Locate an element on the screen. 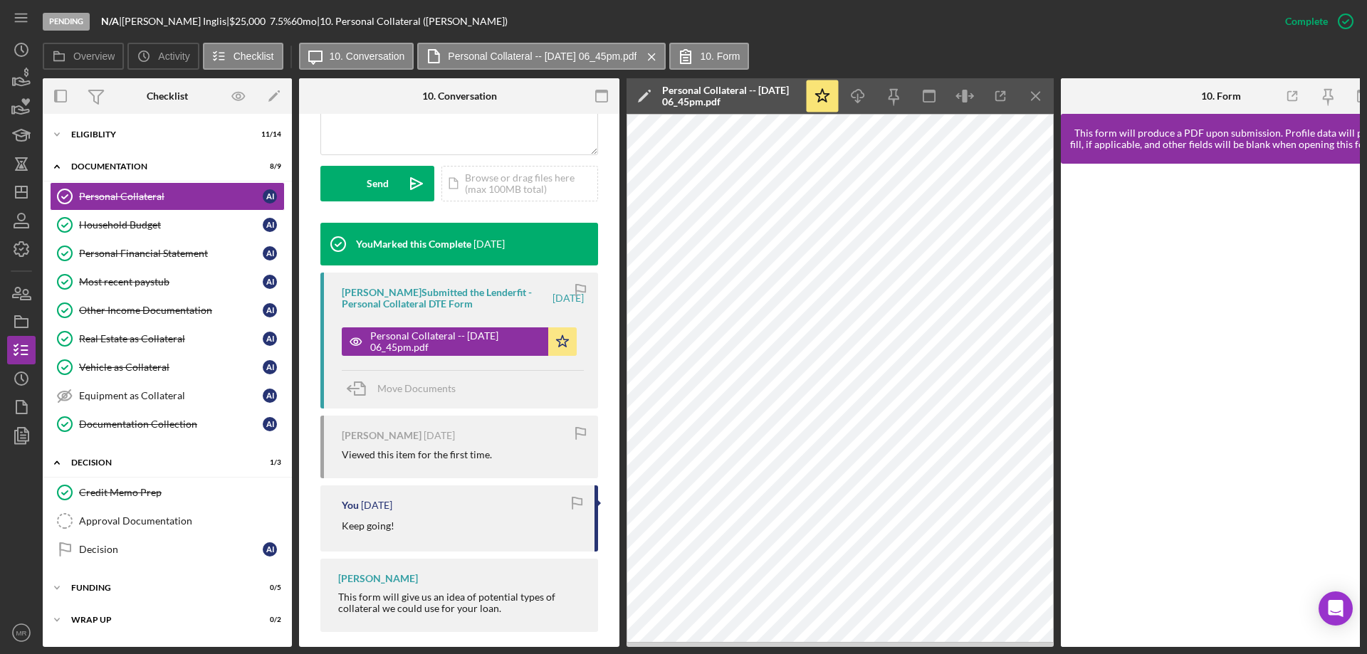 Image resolution: width=1367 pixels, height=654 pixels. div: Vehicle as Collateral is located at coordinates (171, 367).